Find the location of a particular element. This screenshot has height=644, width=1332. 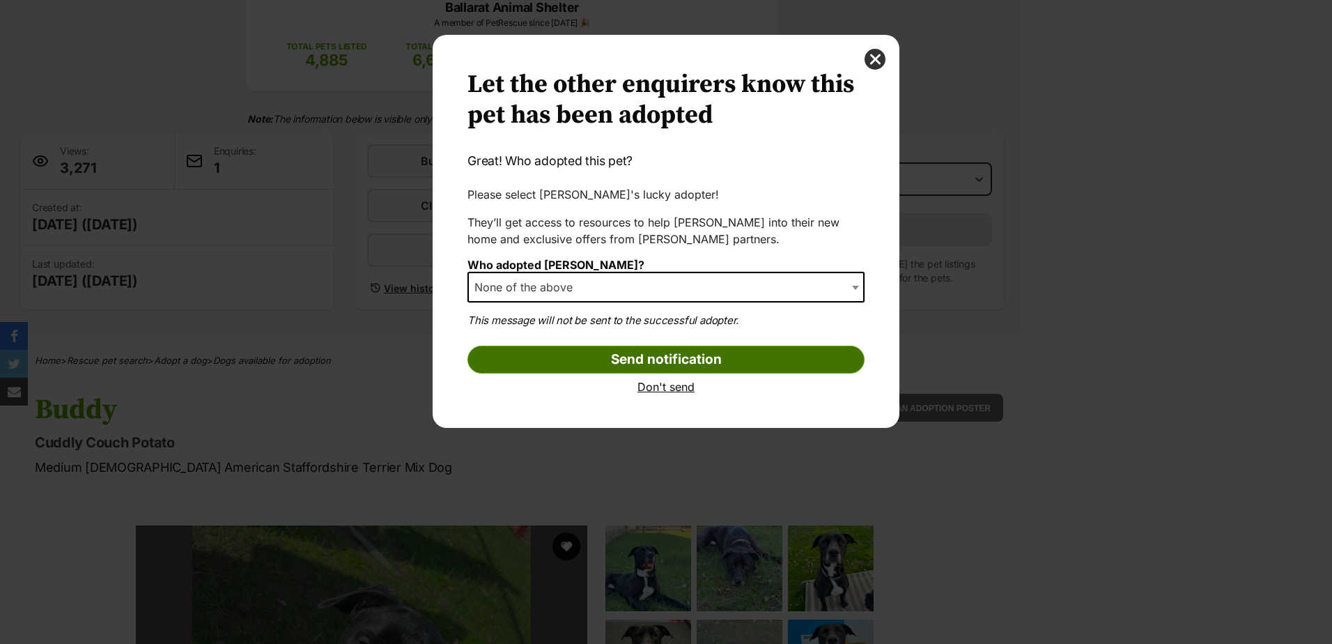

p: Great! Who adopted this pet? is located at coordinates (666, 161).